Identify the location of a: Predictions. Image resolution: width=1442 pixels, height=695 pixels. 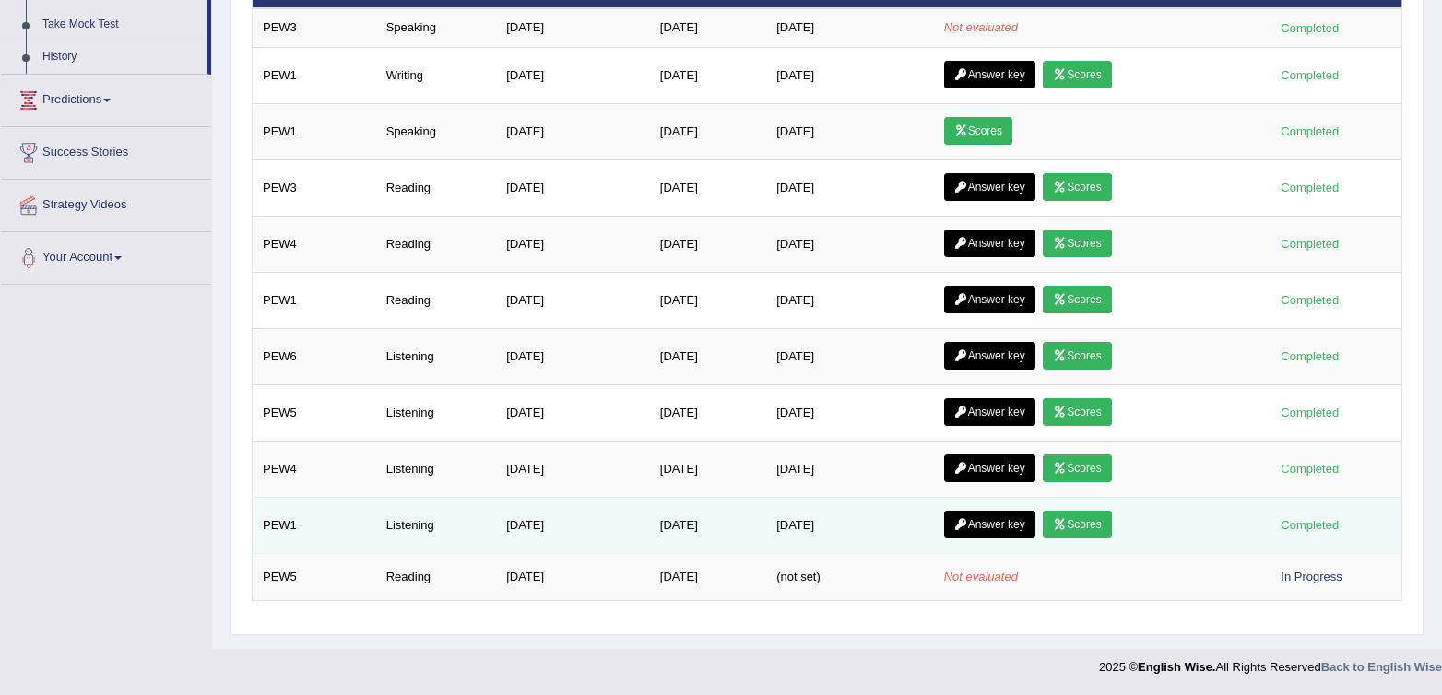
(106, 98).